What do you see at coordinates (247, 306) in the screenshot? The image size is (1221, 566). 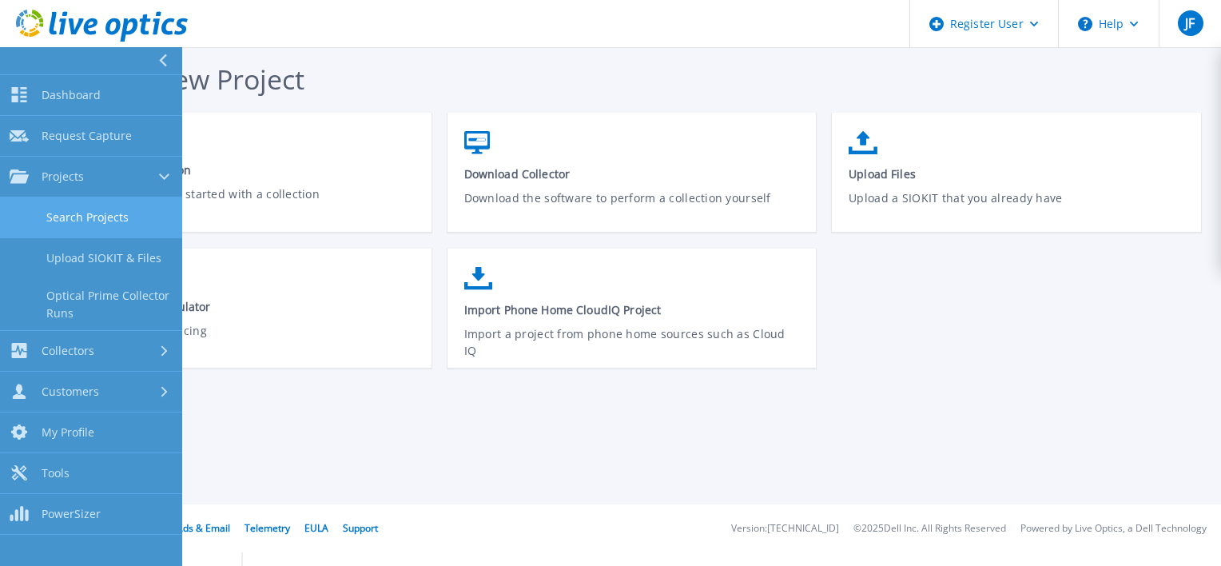 I see `span: Cloud Pricing Calculator` at bounding box center [247, 306].